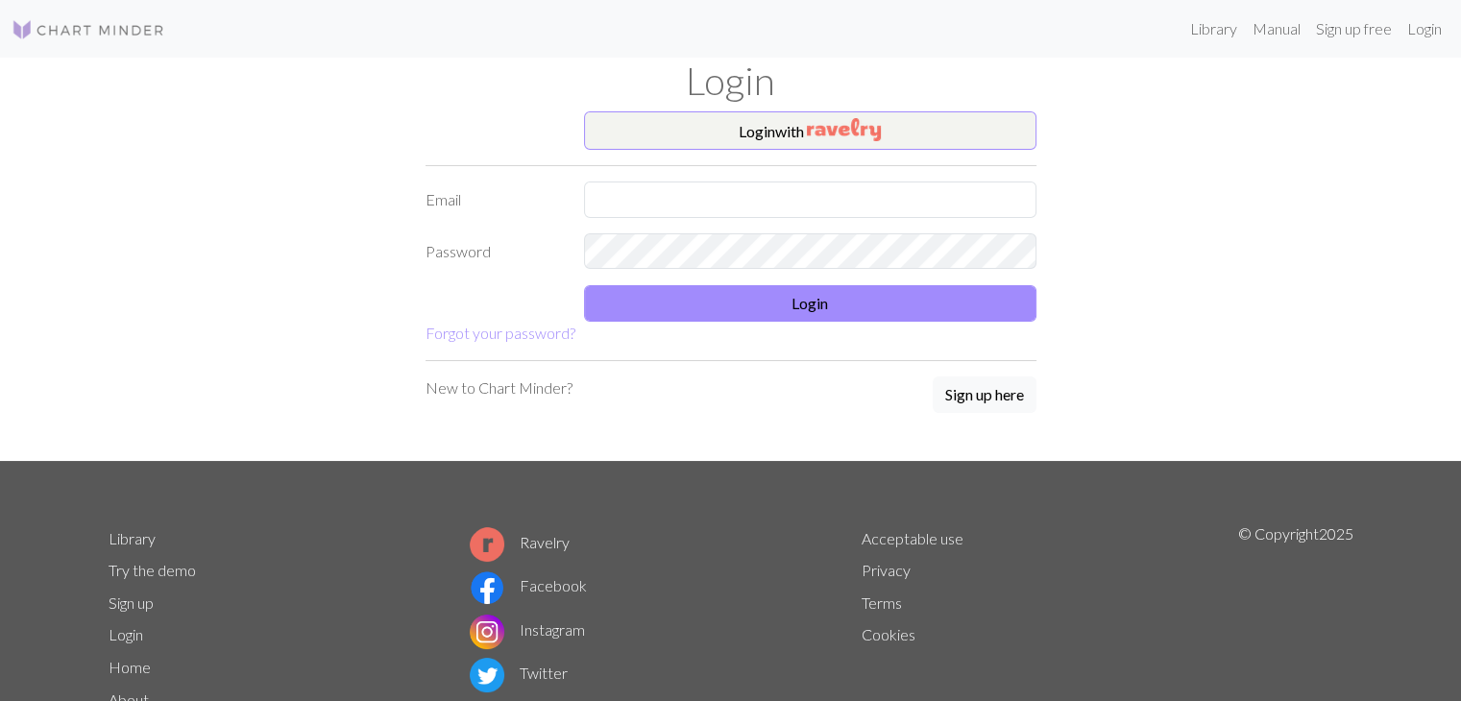 This screenshot has width=1461, height=701. I want to click on a: Facebook, so click(528, 585).